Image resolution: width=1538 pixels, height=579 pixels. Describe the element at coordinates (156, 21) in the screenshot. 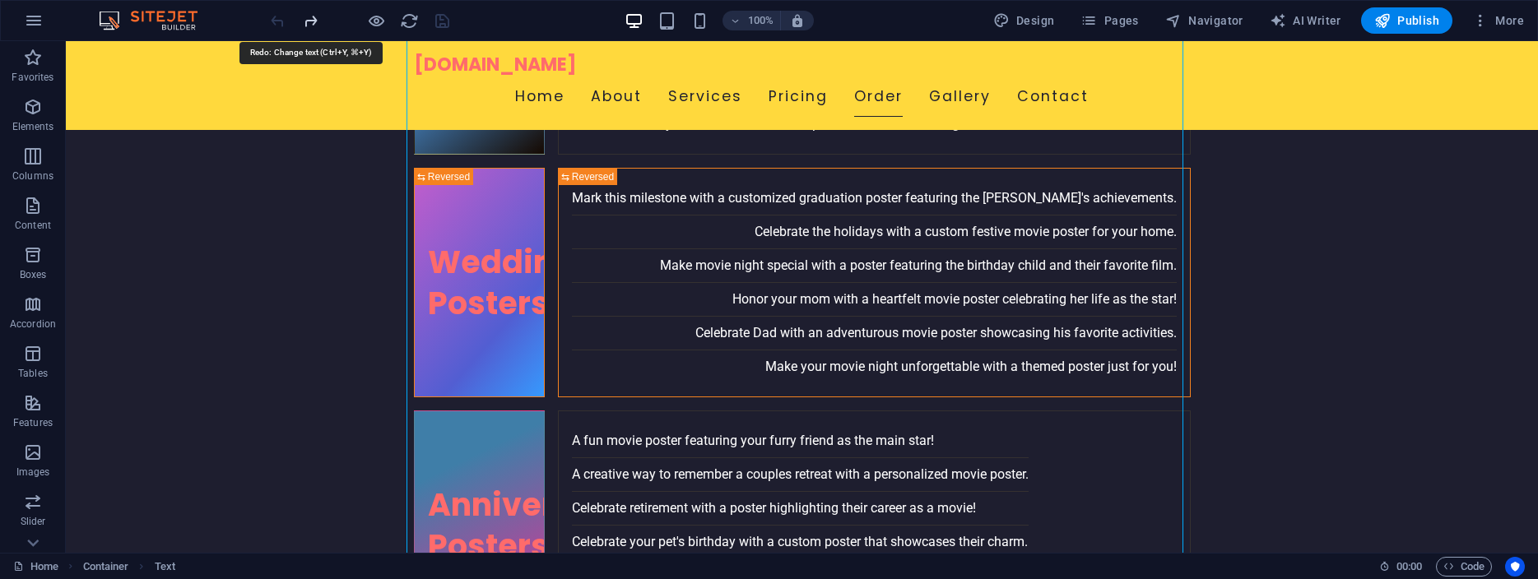

I see `img: Editor Logo` at that location.